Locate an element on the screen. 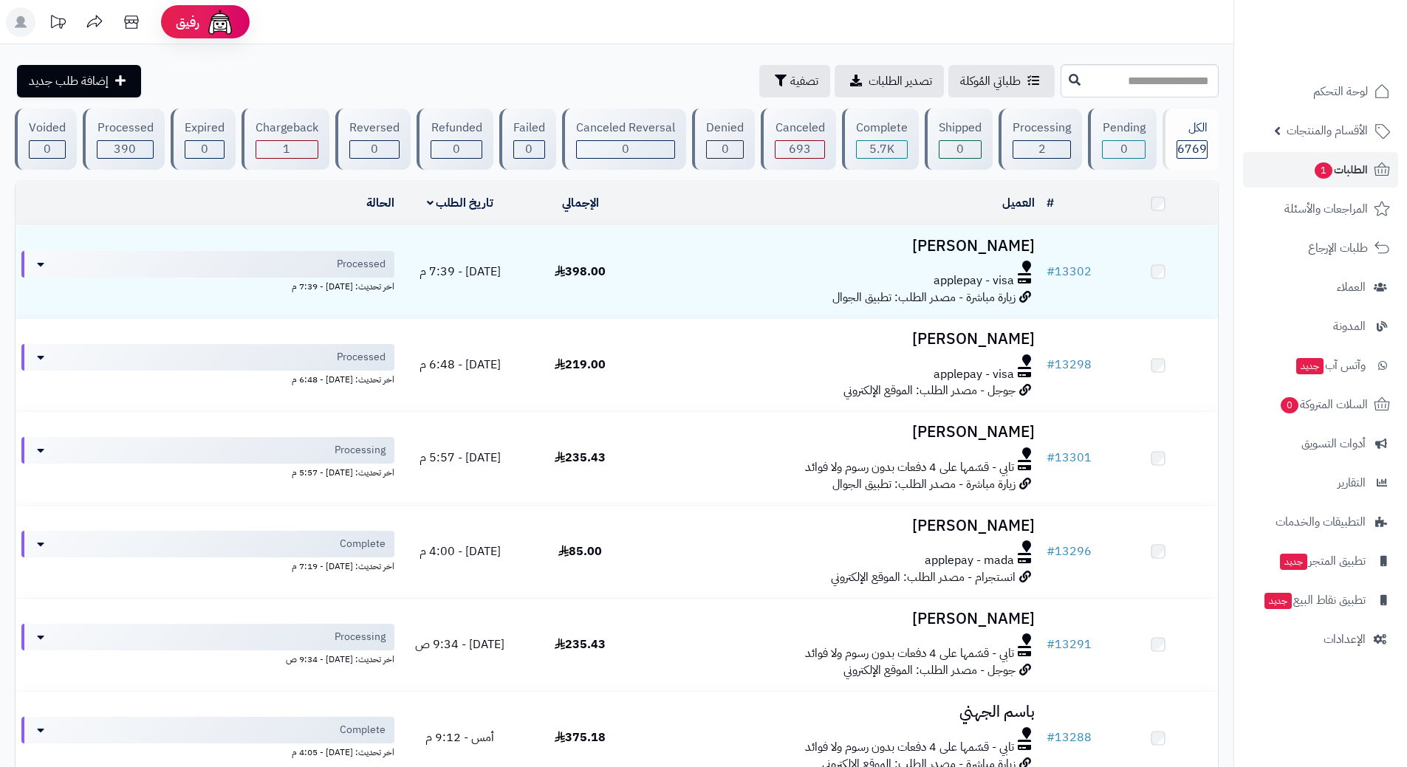 The width and height of the screenshot is (1407, 767). div: Denied is located at coordinates (725, 128).